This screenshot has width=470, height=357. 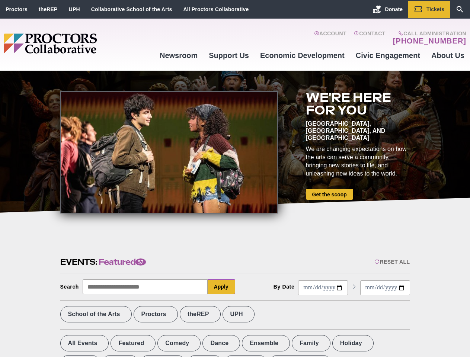 I want to click on h2: Events:, so click(x=103, y=262).